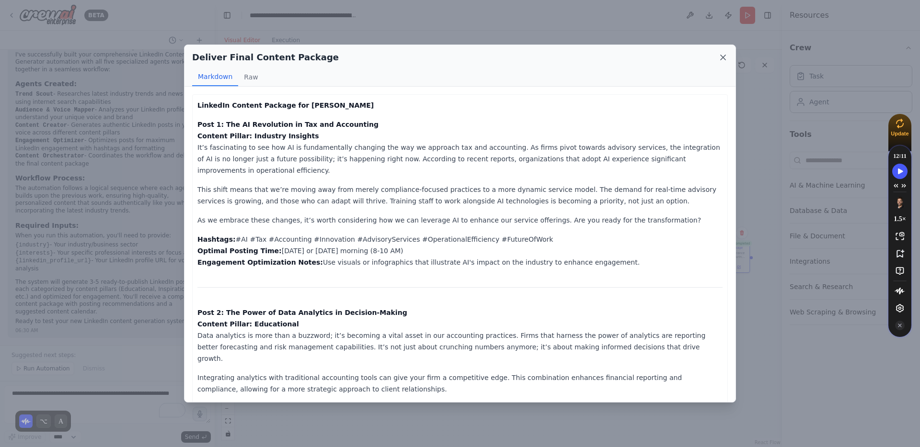  I want to click on p: Data analytics is more than a buzzword; it’s becoming a vital asset in our accounting practices. ..., so click(460, 336).